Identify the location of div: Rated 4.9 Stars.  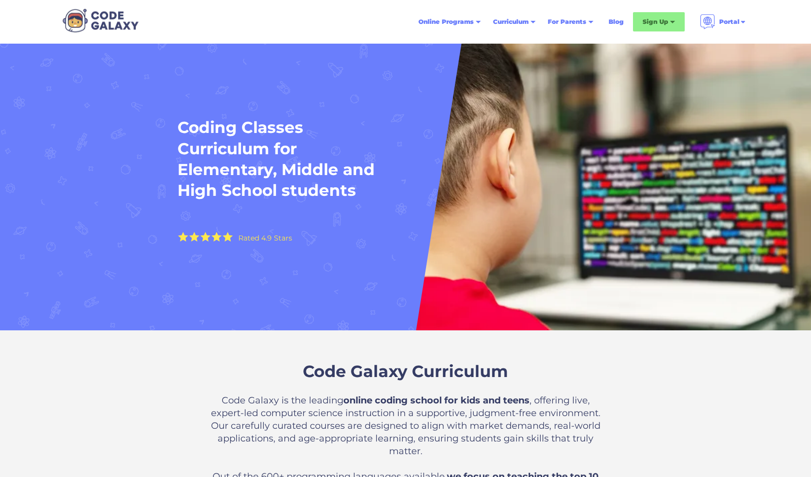
(265, 238).